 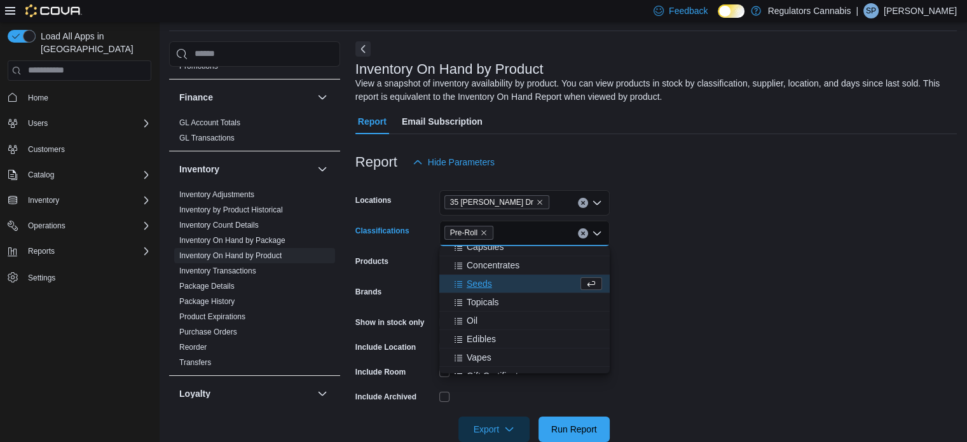 I want to click on span: Inventory Count Details, so click(x=219, y=225).